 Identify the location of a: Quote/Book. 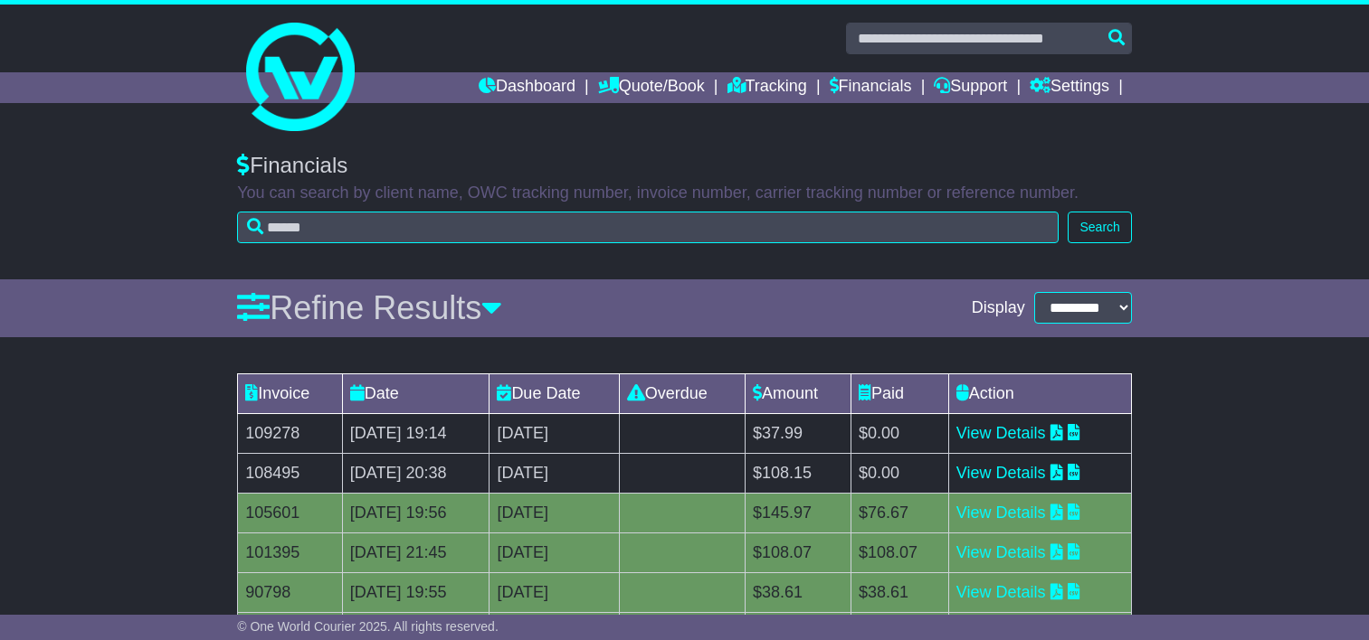
(651, 88).